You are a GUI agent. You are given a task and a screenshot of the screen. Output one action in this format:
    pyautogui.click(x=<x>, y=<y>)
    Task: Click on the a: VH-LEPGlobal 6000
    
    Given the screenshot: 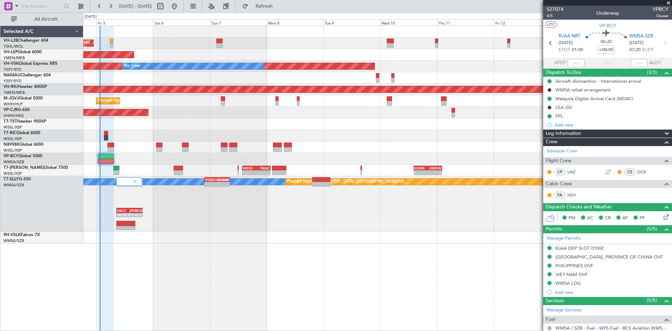 What is the action you would take?
    pyautogui.click(x=22, y=52)
    